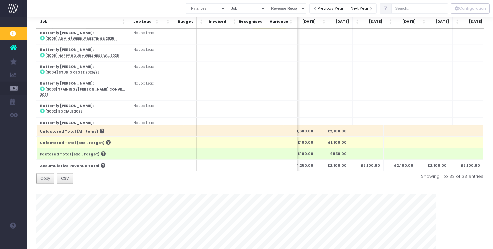 The image size is (493, 249). I want to click on span: Budget: Activate to sort, so click(168, 22).